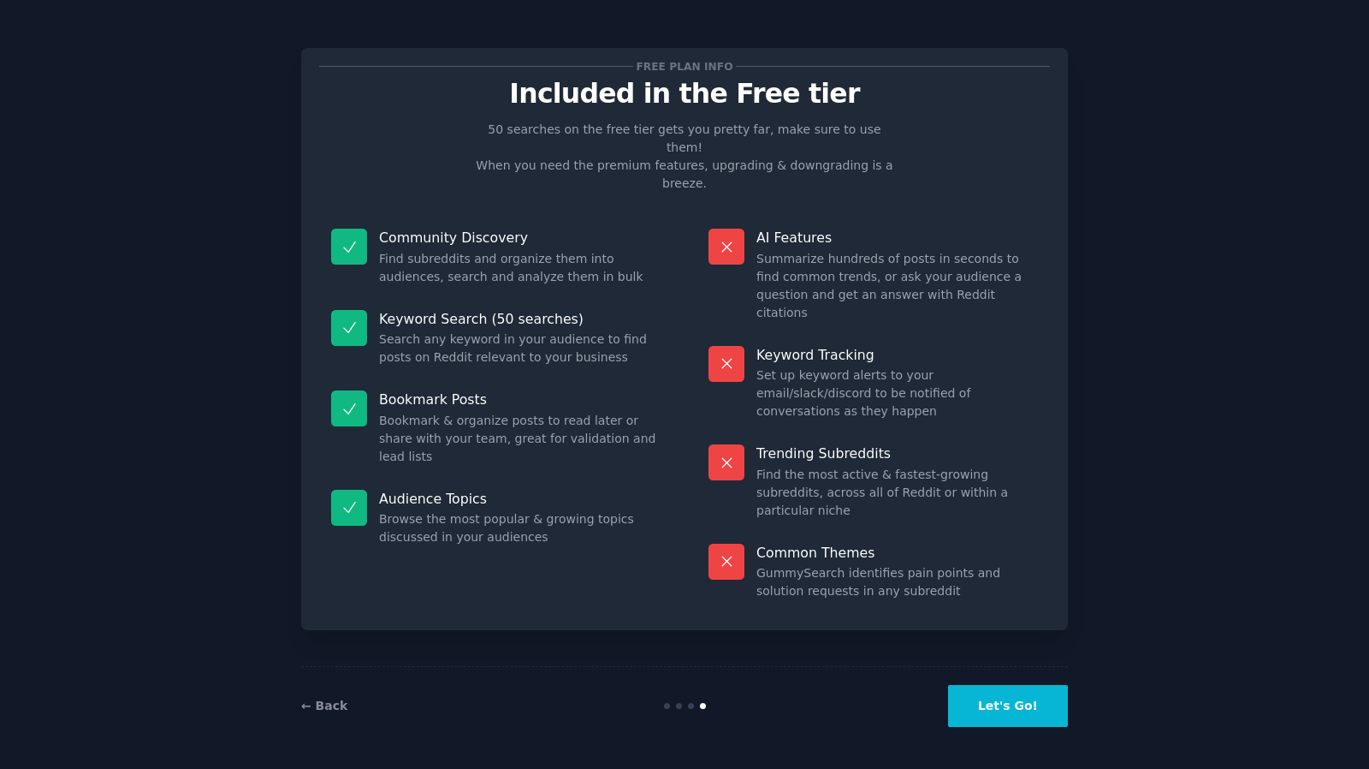 The height and width of the screenshot is (769, 1369). What do you see at coordinates (897, 453) in the screenshot?
I see `p: Trending Subreddits` at bounding box center [897, 453].